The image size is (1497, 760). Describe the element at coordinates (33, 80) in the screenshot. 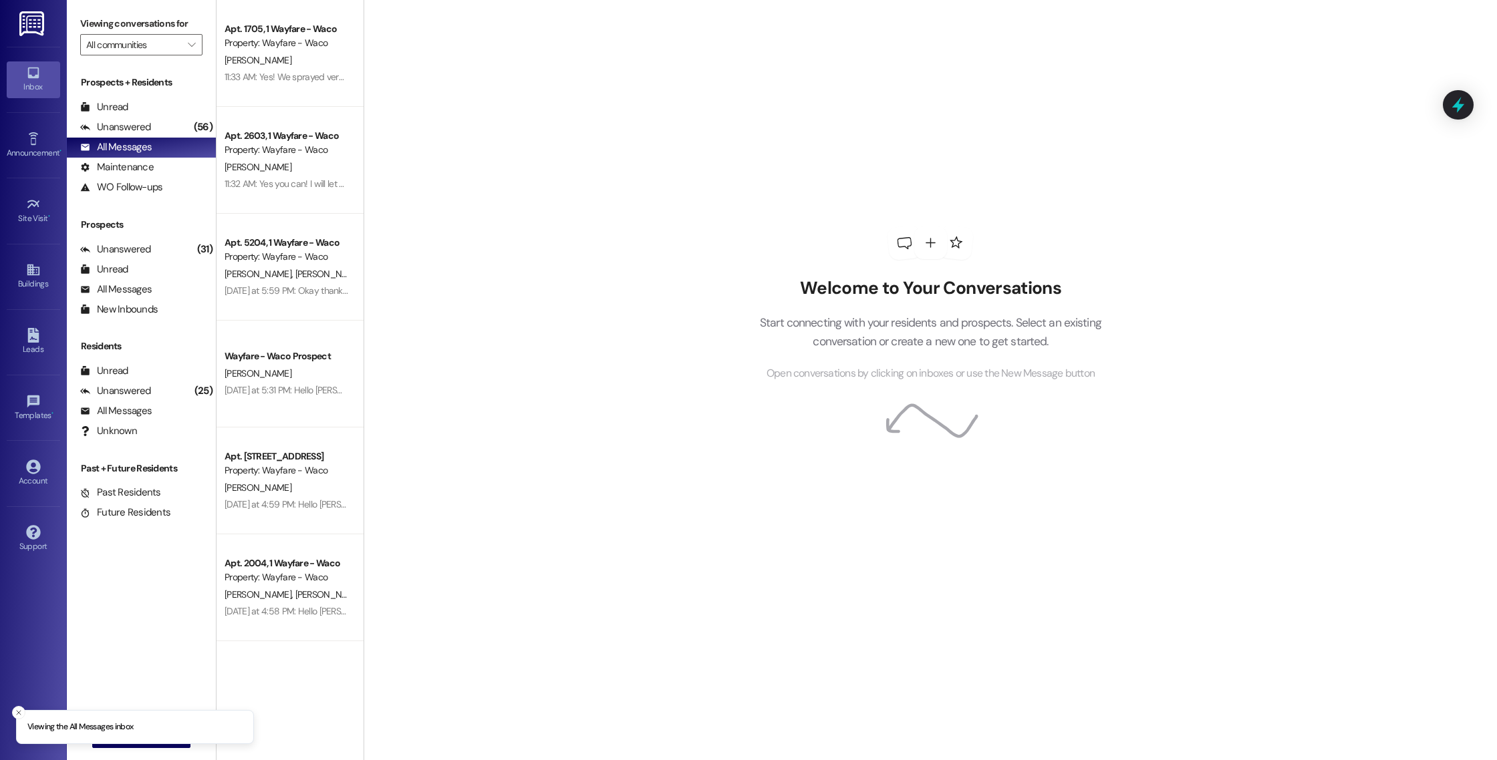

I see `a: Inbox` at that location.